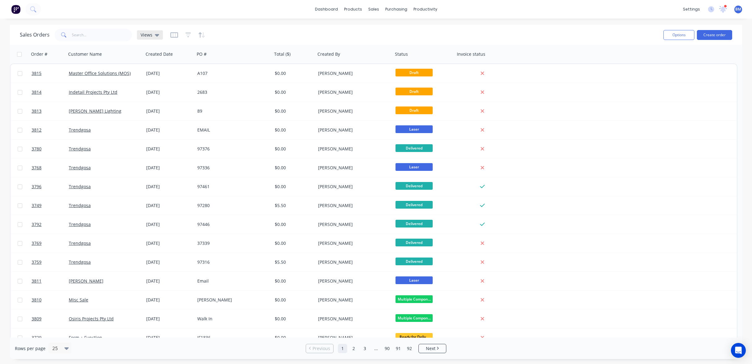  I want to click on span: 3792, so click(37, 224).